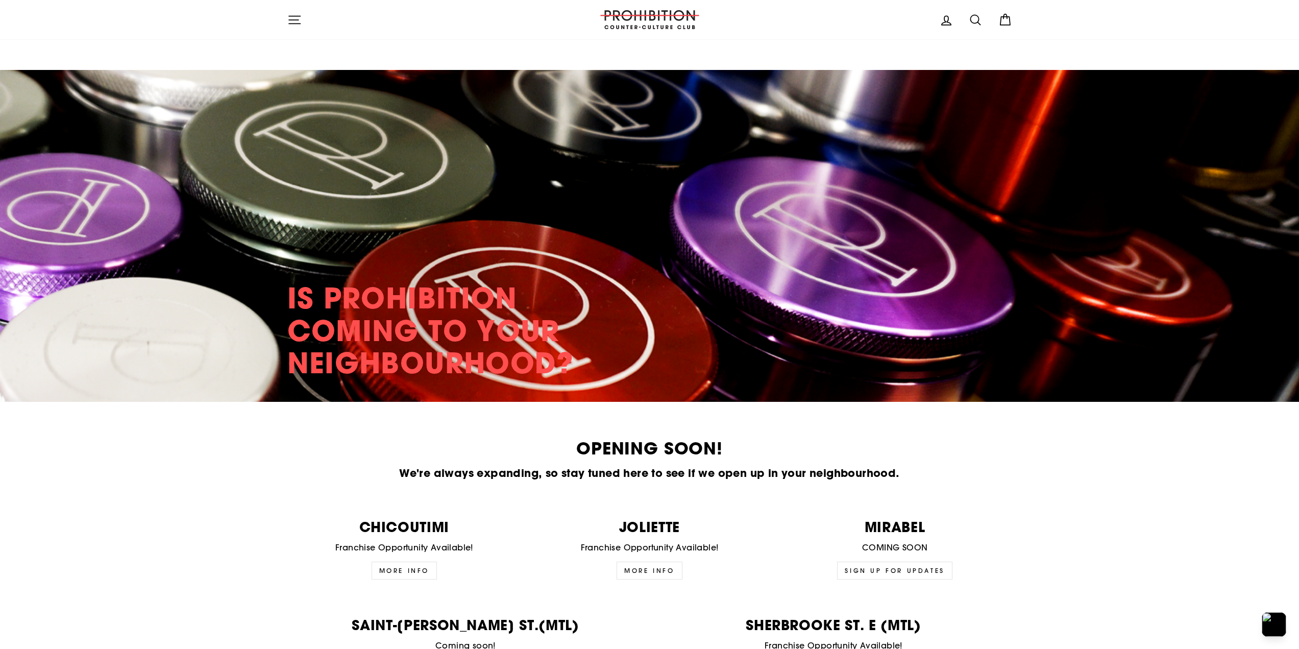 The image size is (1299, 649). What do you see at coordinates (834, 624) in the screenshot?
I see `p: Sherbrooke st. E (mtl)` at bounding box center [834, 624].